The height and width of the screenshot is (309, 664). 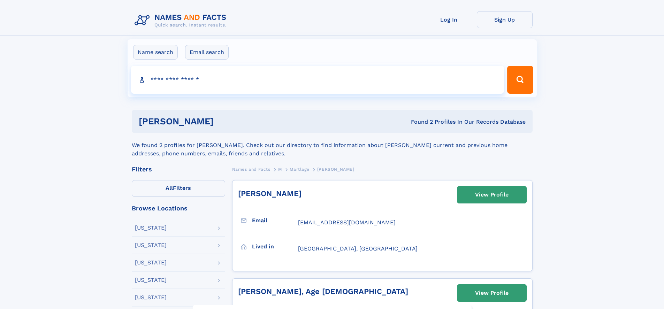 I want to click on label: Name search, so click(x=156, y=52).